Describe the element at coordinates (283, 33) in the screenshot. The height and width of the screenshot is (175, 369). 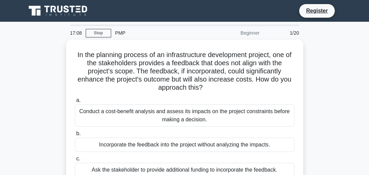
I see `div: 1/20` at that location.